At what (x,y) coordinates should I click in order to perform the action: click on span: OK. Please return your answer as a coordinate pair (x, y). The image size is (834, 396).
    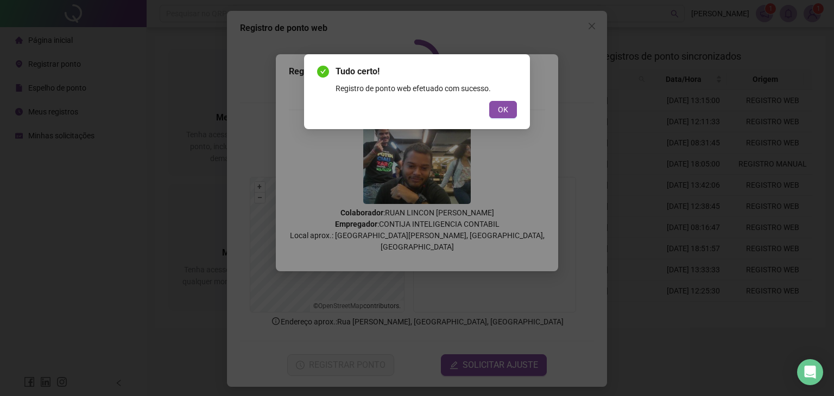
    Looking at the image, I should click on (503, 110).